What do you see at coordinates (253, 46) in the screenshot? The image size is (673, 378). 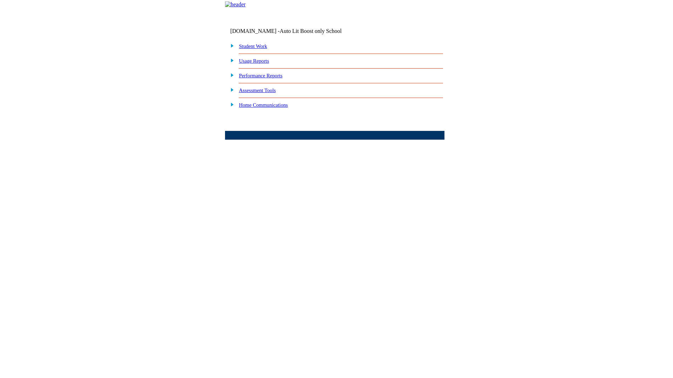 I see `a: Student Work` at bounding box center [253, 46].